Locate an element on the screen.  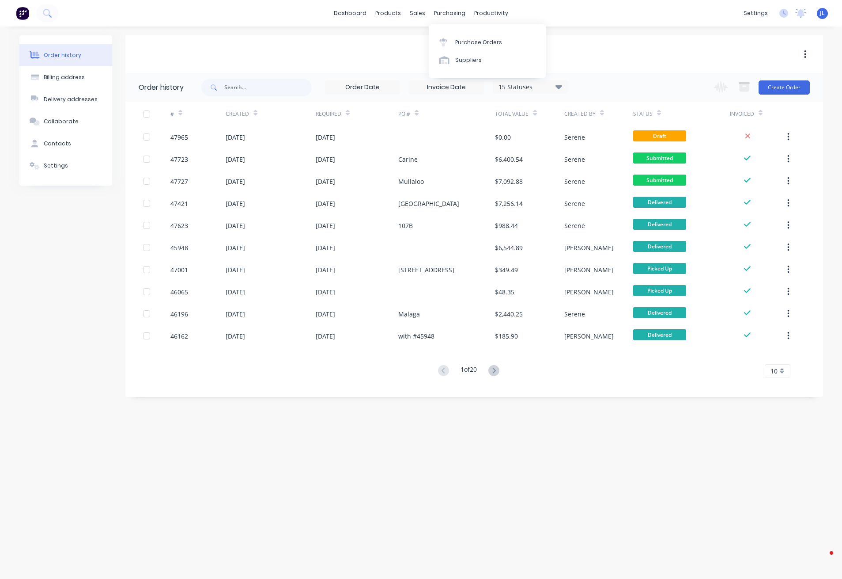
button: Create Order is located at coordinates (784, 87).